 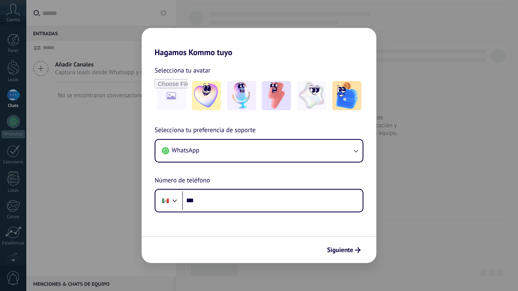 I want to click on img: -2.jpeg, so click(x=242, y=96).